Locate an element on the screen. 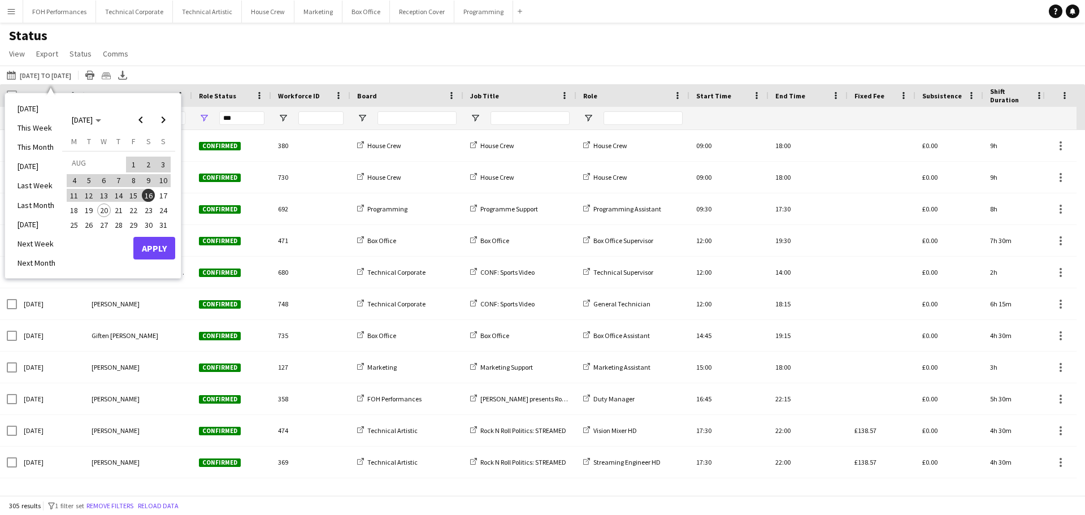  span: Board is located at coordinates (367, 96).